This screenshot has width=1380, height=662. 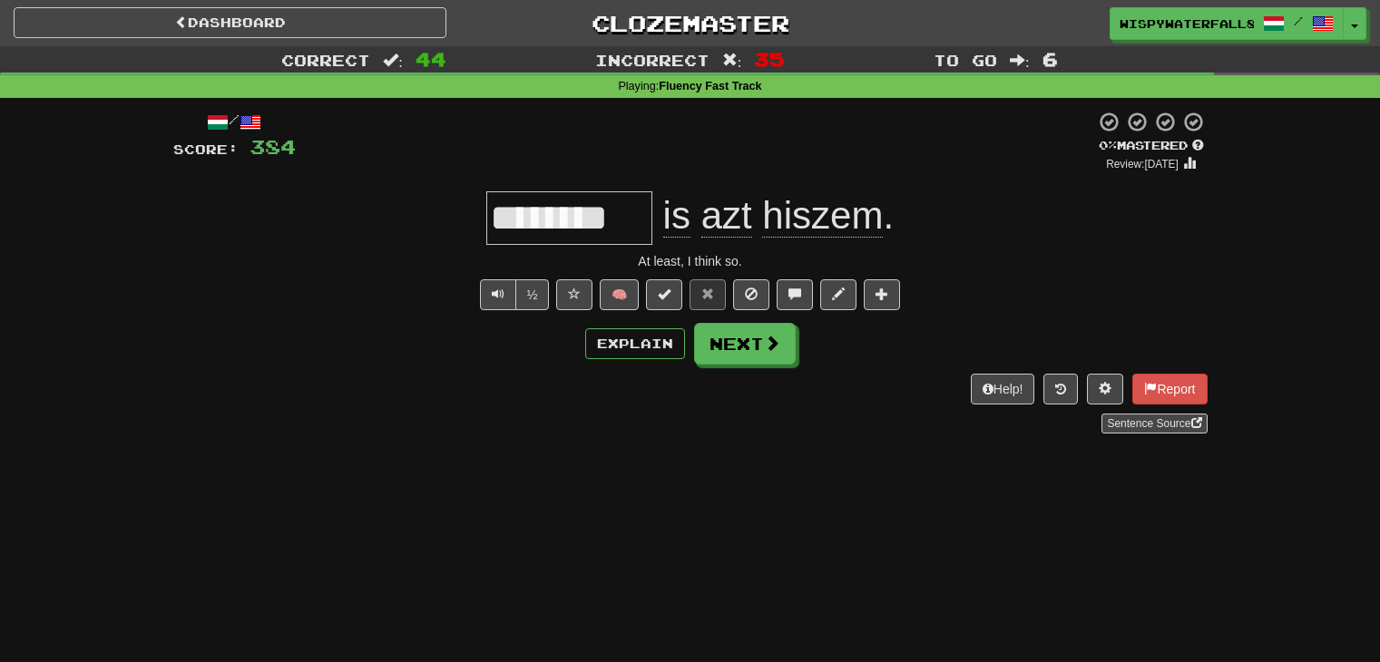 I want to click on span: Correct, so click(x=326, y=60).